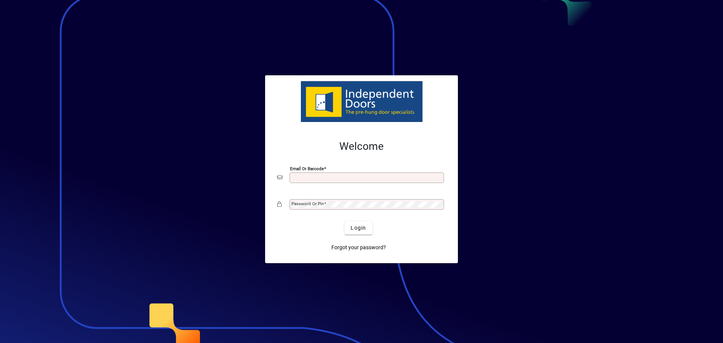 The width and height of the screenshot is (723, 343). What do you see at coordinates (307, 169) in the screenshot?
I see `mat-label: Email or Barcode` at bounding box center [307, 169].